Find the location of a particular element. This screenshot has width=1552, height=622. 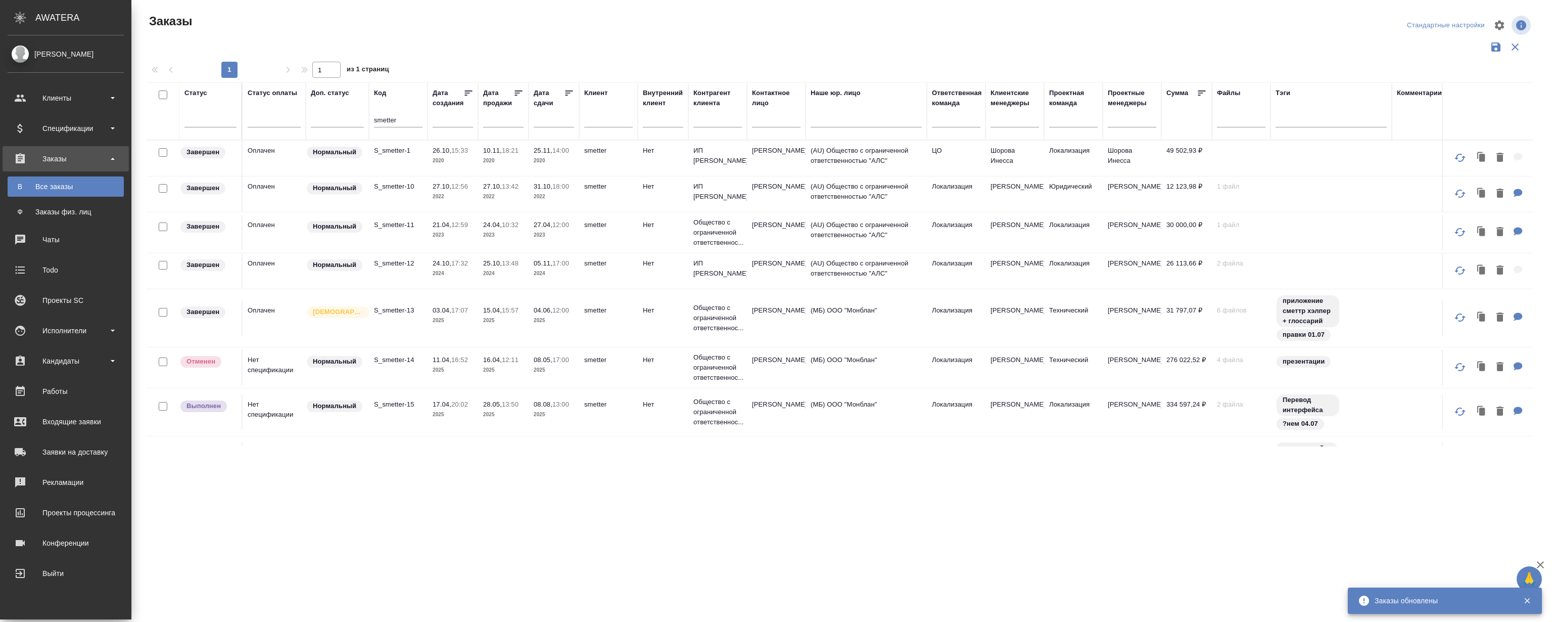

span: Заказы is located at coordinates (169, 21).